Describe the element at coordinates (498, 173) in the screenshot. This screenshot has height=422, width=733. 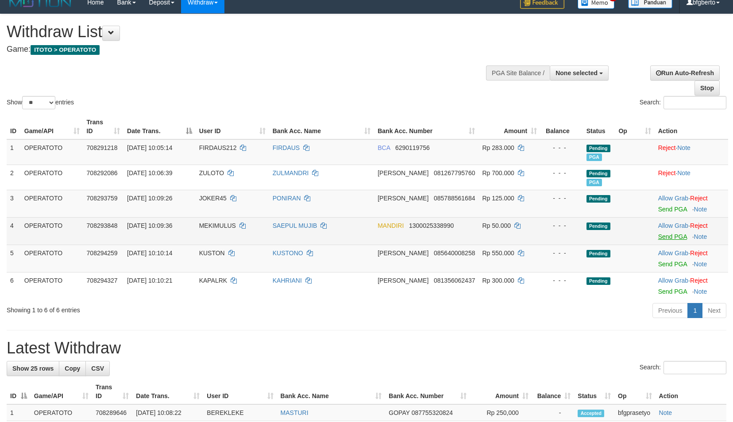
I see `span: Rp 700.000` at that location.